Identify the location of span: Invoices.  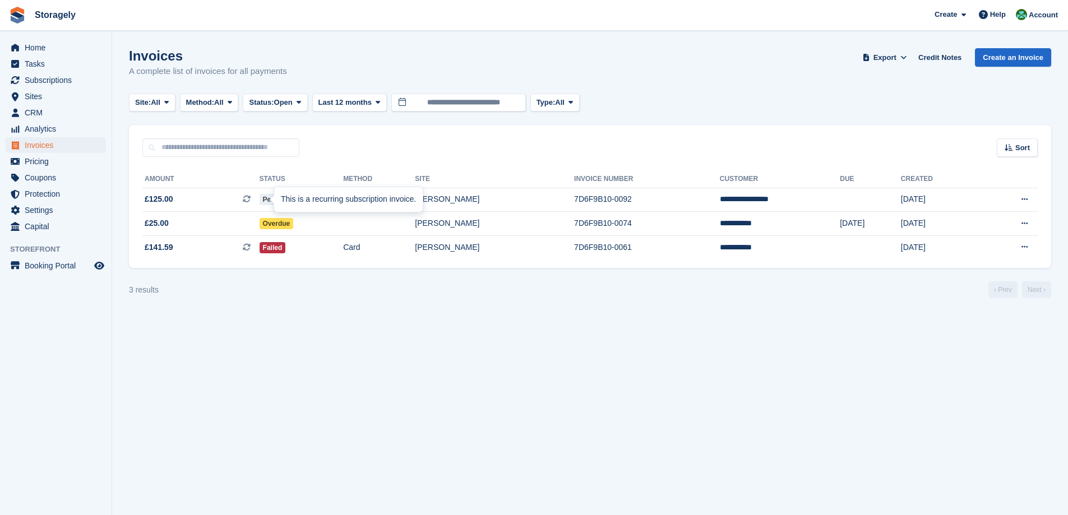
(58, 145).